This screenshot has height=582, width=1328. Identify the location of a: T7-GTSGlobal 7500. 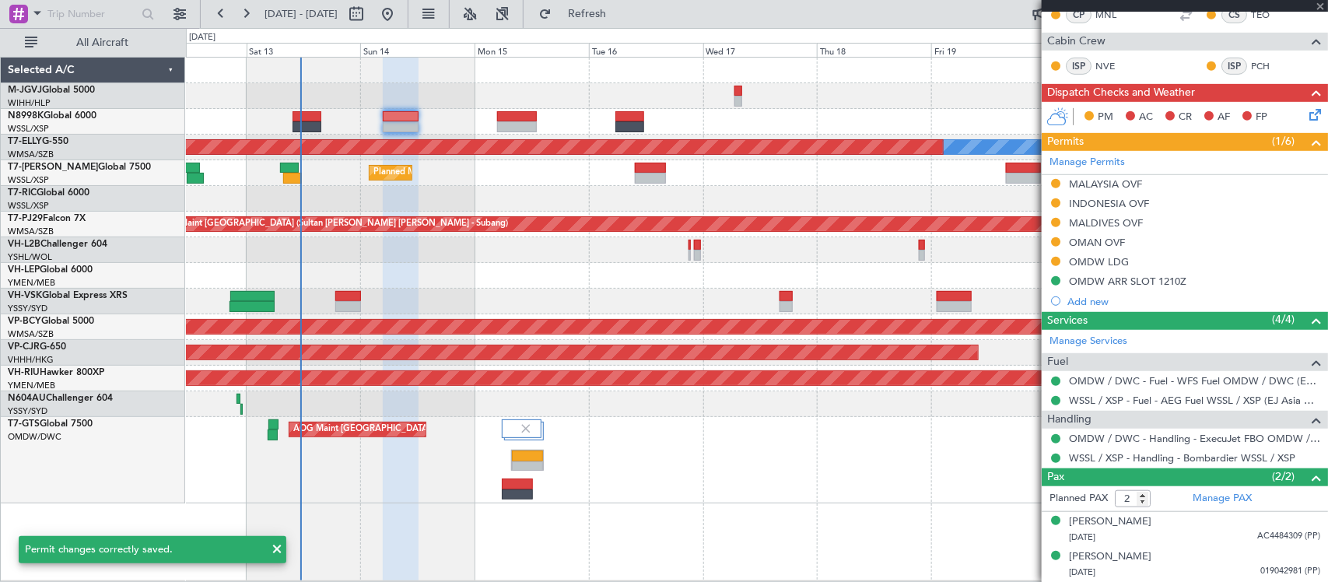
(50, 424).